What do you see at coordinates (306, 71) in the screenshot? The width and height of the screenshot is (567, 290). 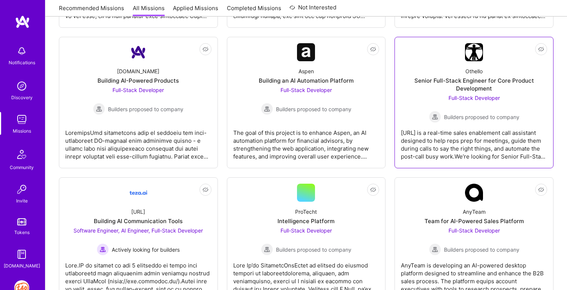 I see `div: Aspen` at bounding box center [306, 71].